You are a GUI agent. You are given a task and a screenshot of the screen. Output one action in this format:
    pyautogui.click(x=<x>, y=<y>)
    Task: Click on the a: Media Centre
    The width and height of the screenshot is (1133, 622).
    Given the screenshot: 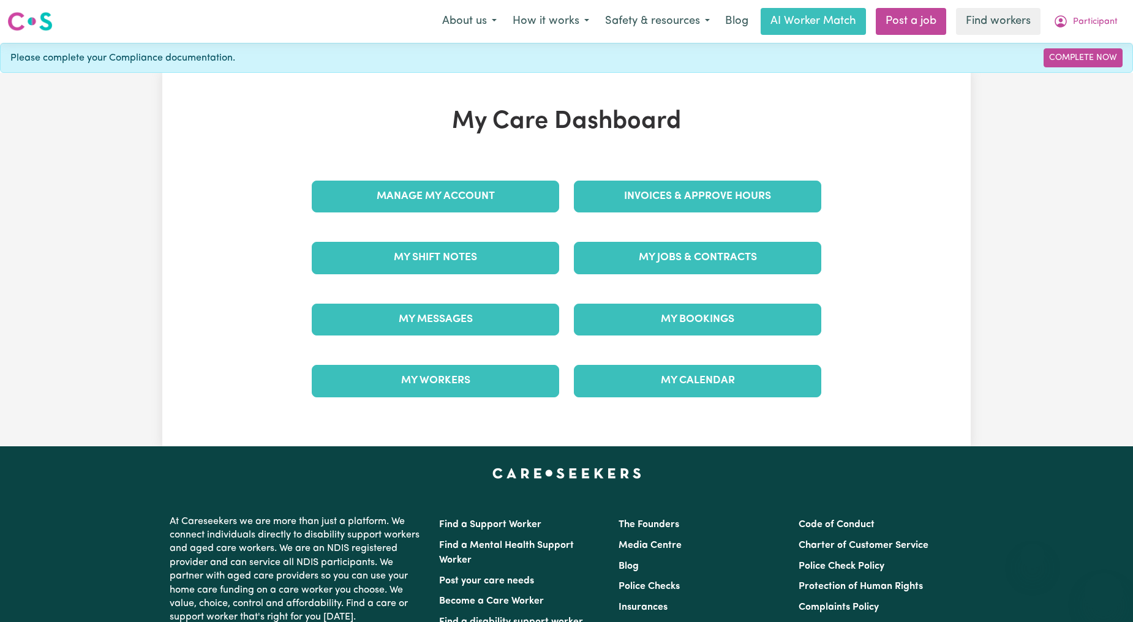 What is the action you would take?
    pyautogui.click(x=650, y=545)
    